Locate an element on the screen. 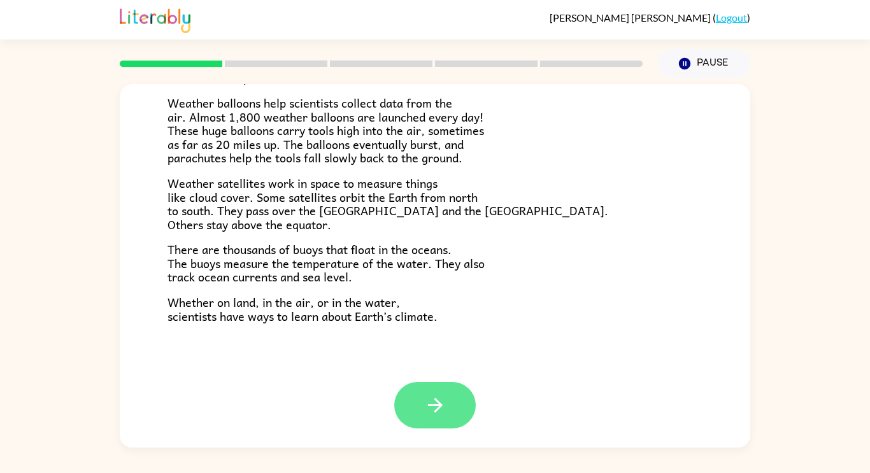 The image size is (870, 473). span: There are thousands of buoys that float in the oceans. The buoys measure the temperature of the w... is located at coordinates (326, 263).